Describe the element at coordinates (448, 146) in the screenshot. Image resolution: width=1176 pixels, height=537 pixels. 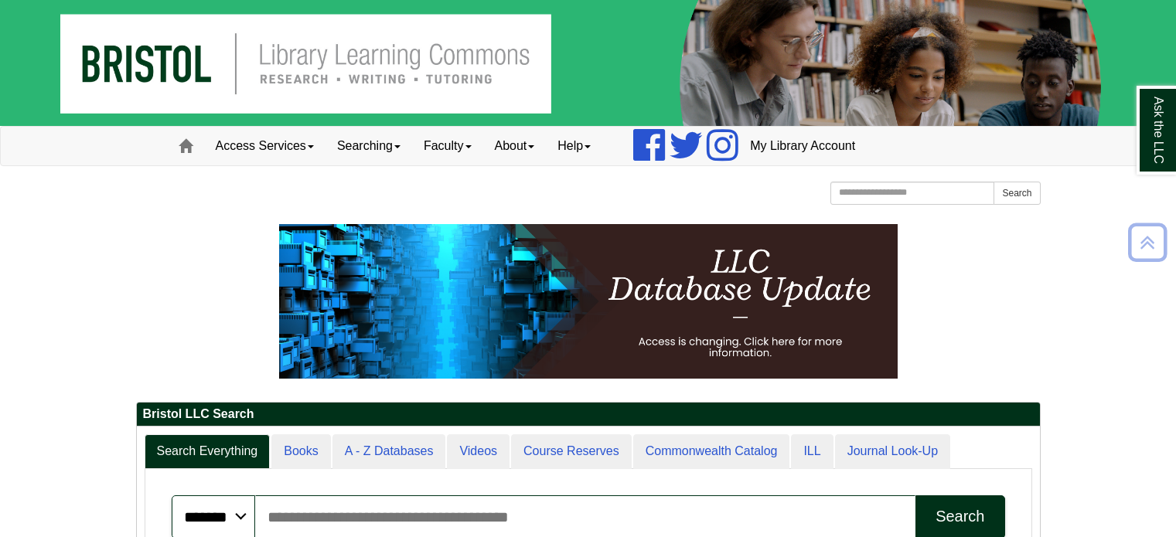
I see `a: Faculty` at that location.